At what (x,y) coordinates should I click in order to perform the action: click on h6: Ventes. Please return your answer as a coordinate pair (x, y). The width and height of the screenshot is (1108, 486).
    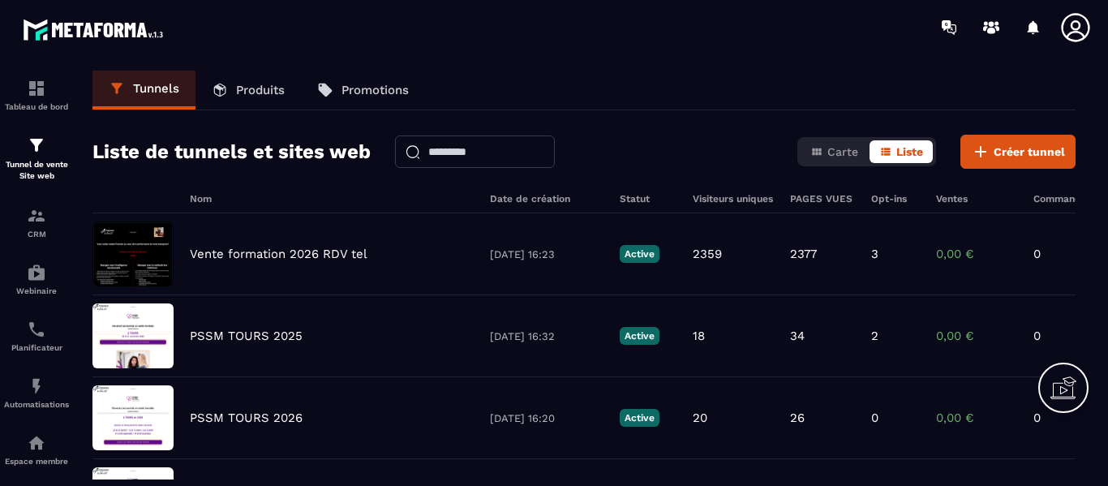
    Looking at the image, I should click on (976, 199).